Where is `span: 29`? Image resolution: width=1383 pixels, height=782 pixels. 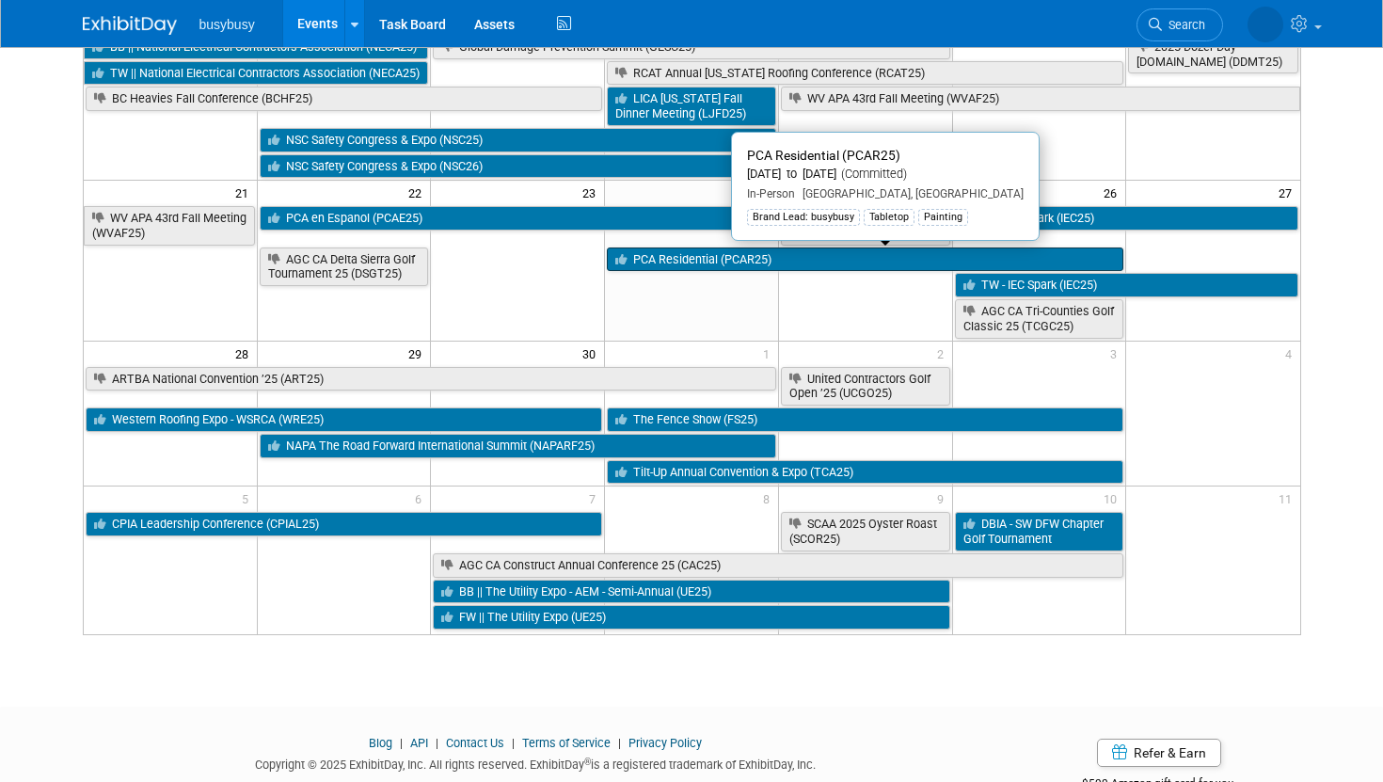
span: 29 is located at coordinates (418, 353).